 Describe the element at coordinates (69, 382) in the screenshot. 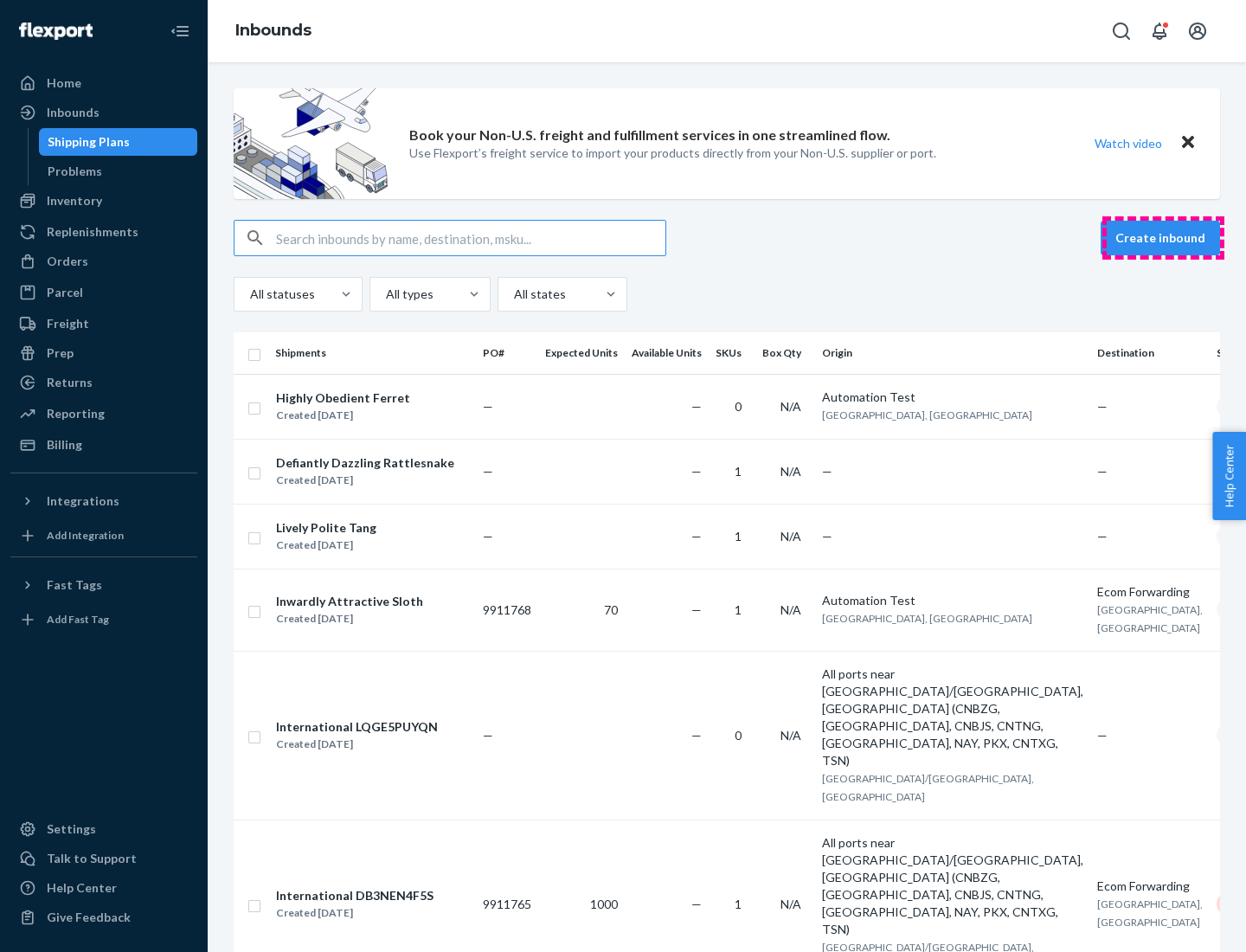

I see `div: Returns` at that location.